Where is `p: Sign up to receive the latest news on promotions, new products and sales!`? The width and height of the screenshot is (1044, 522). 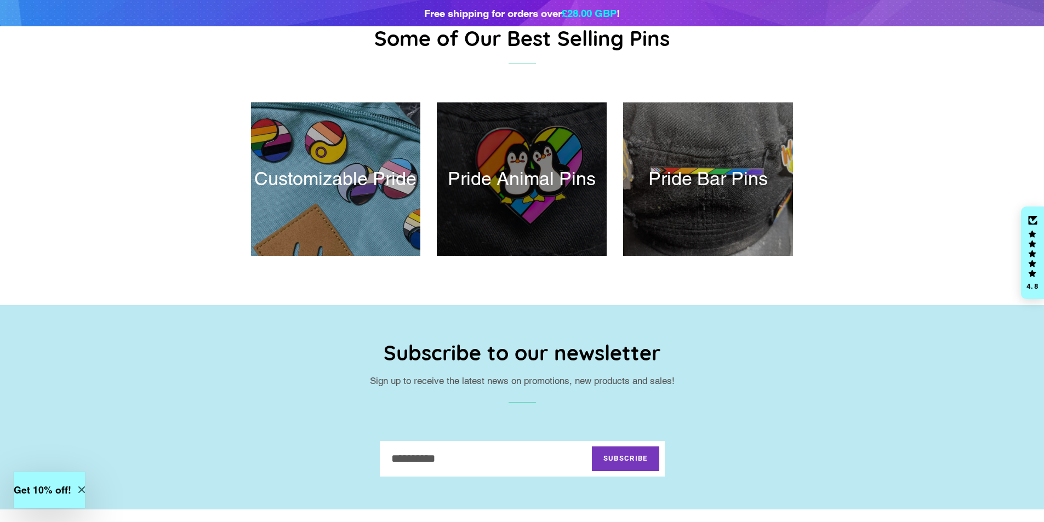 p: Sign up to receive the latest news on promotions, new products and sales! is located at coordinates (522, 381).